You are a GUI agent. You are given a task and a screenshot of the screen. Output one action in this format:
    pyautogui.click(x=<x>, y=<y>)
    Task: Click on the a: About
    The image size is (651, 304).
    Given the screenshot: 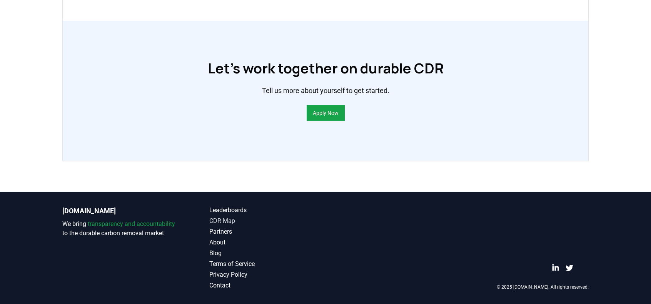 What is the action you would take?
    pyautogui.click(x=267, y=243)
    